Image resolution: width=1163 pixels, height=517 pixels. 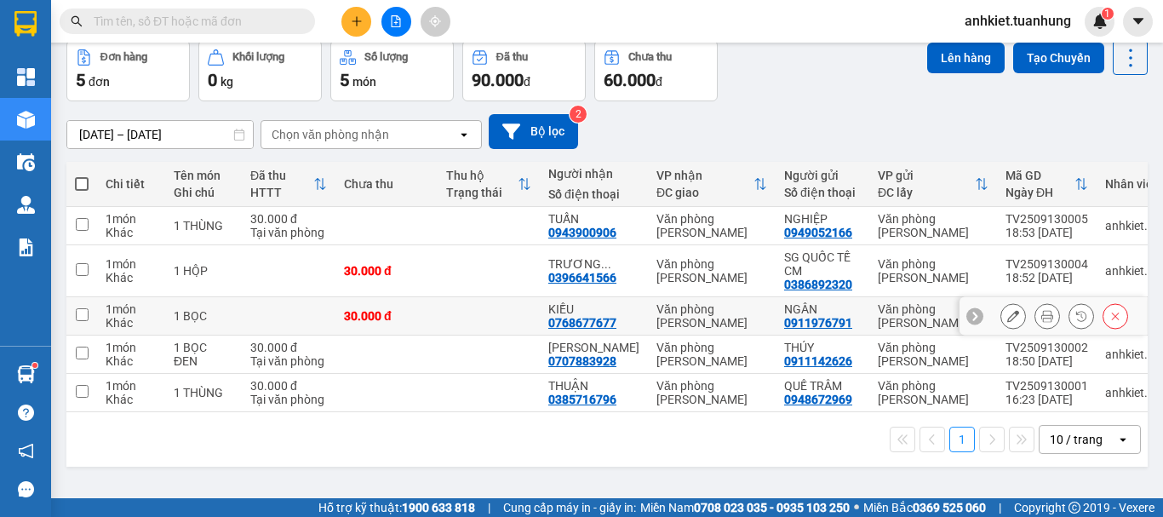 What do you see at coordinates (926, 192) in the screenshot?
I see `div: ĐC lấy` at bounding box center [926, 192].